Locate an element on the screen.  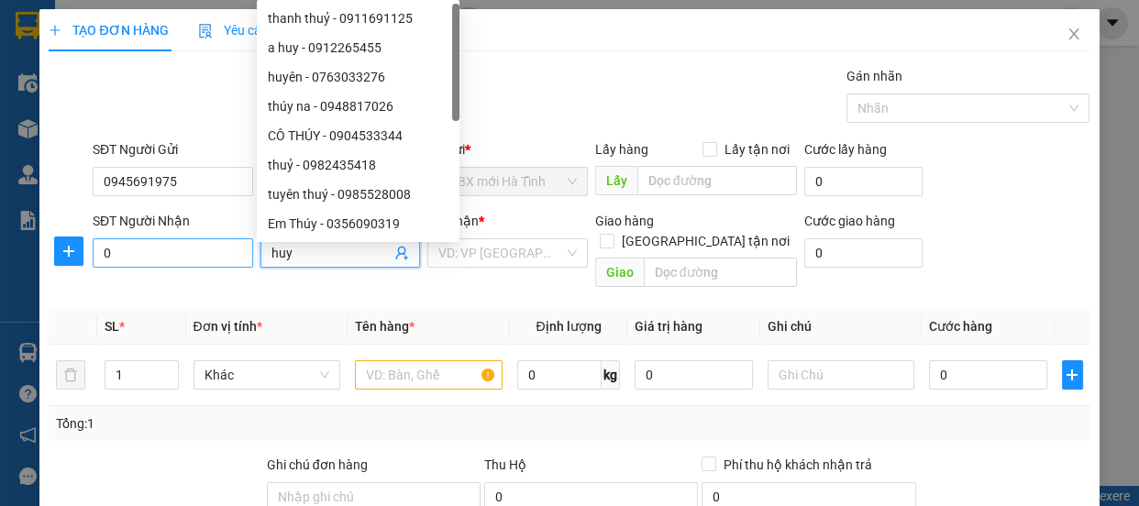
input: Cước giao hàng is located at coordinates (863, 253).